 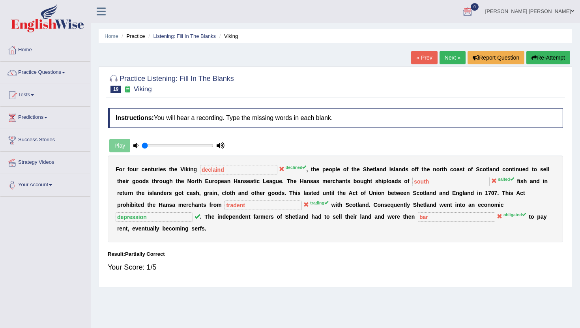 What do you see at coordinates (45, 184) in the screenshot?
I see `a: Your Account` at bounding box center [45, 184].